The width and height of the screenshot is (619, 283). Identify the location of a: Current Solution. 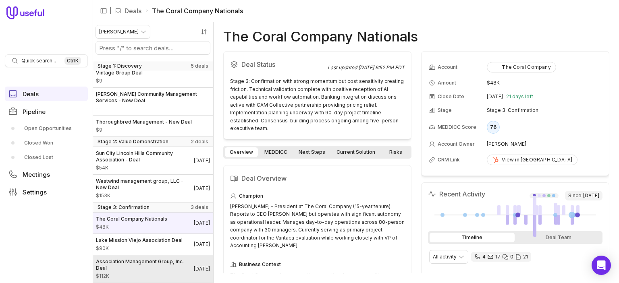
(356, 152).